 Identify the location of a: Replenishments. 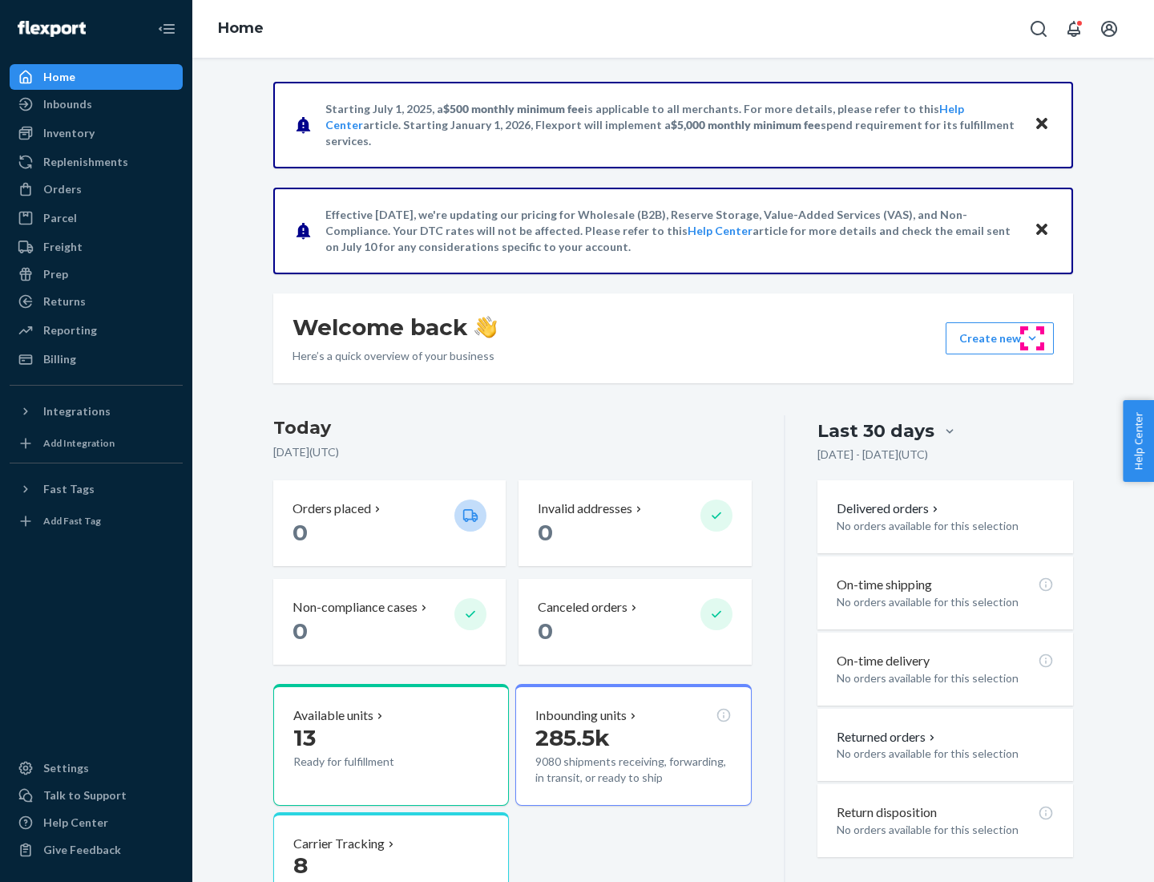
(96, 162).